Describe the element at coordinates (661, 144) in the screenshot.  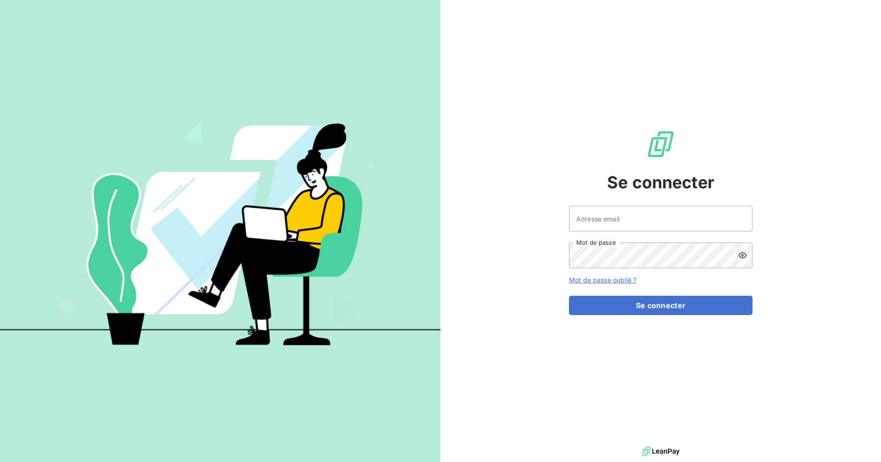
I see `img: Logo LeanPay` at that location.